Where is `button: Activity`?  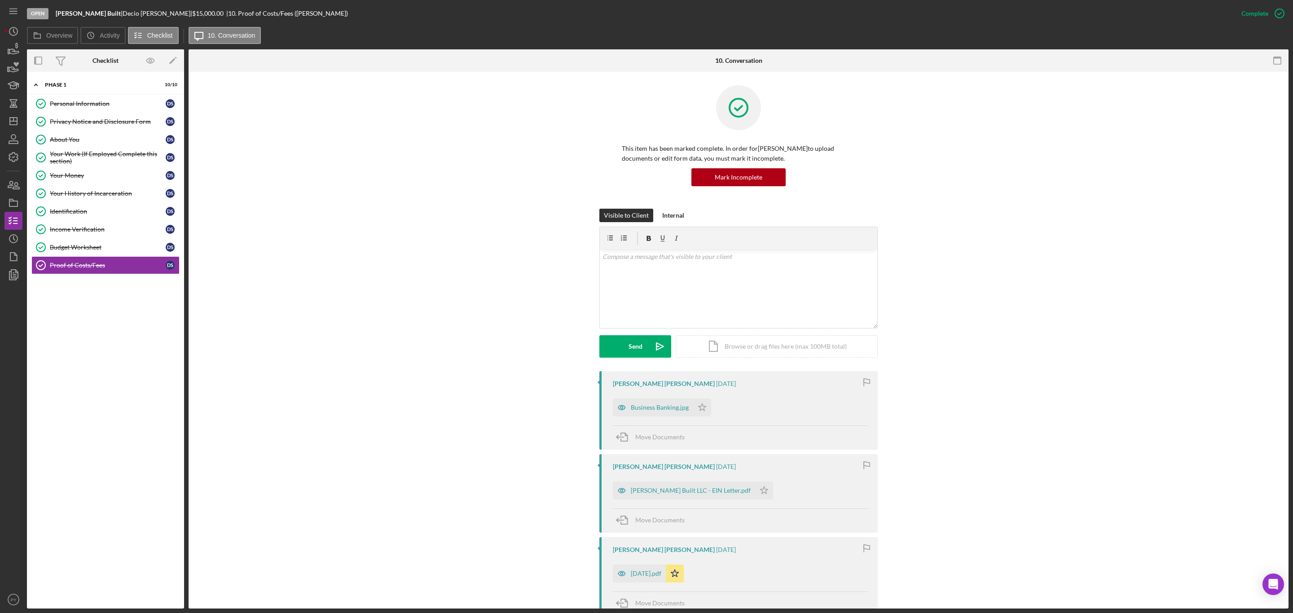 button: Activity is located at coordinates (103, 35).